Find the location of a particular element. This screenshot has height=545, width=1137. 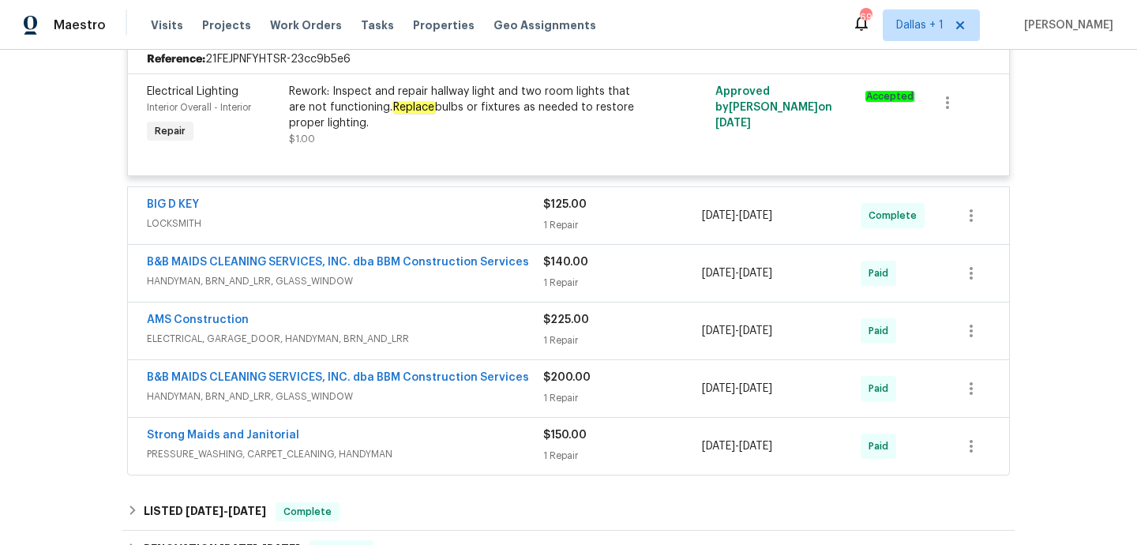

a: Strong Maids and Janitorial is located at coordinates (223, 435).